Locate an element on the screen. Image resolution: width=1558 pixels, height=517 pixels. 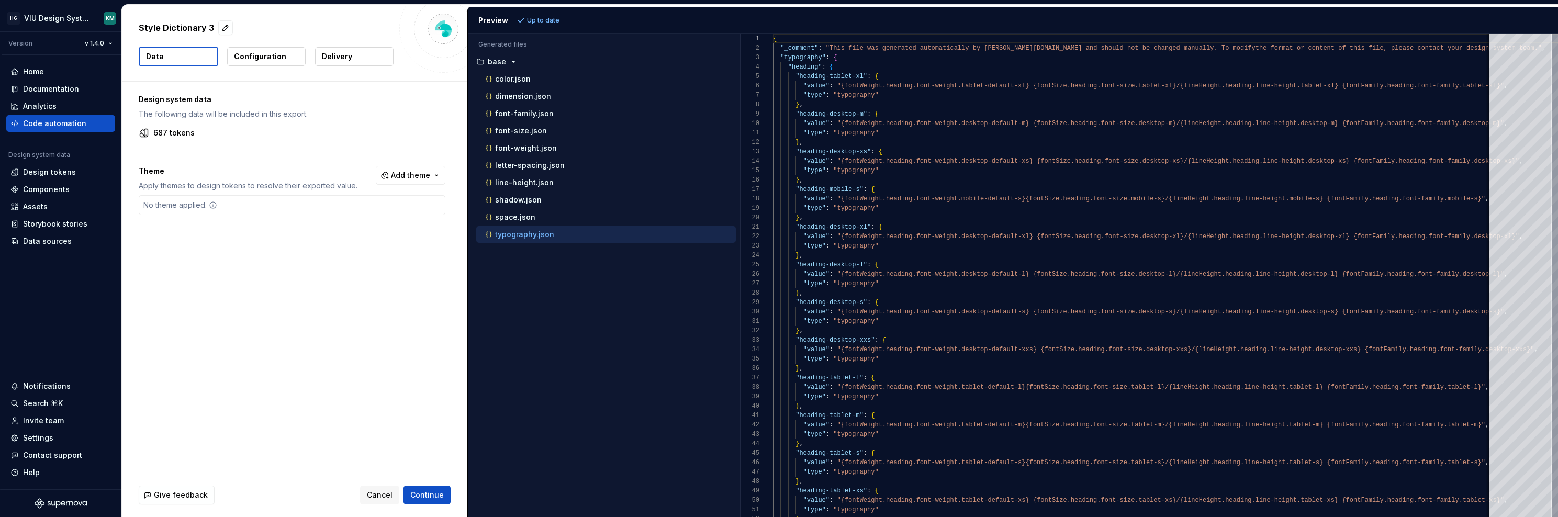
span: "{fontWeight.heading.font-weight.tablet-default-m} is located at coordinates (931, 425).